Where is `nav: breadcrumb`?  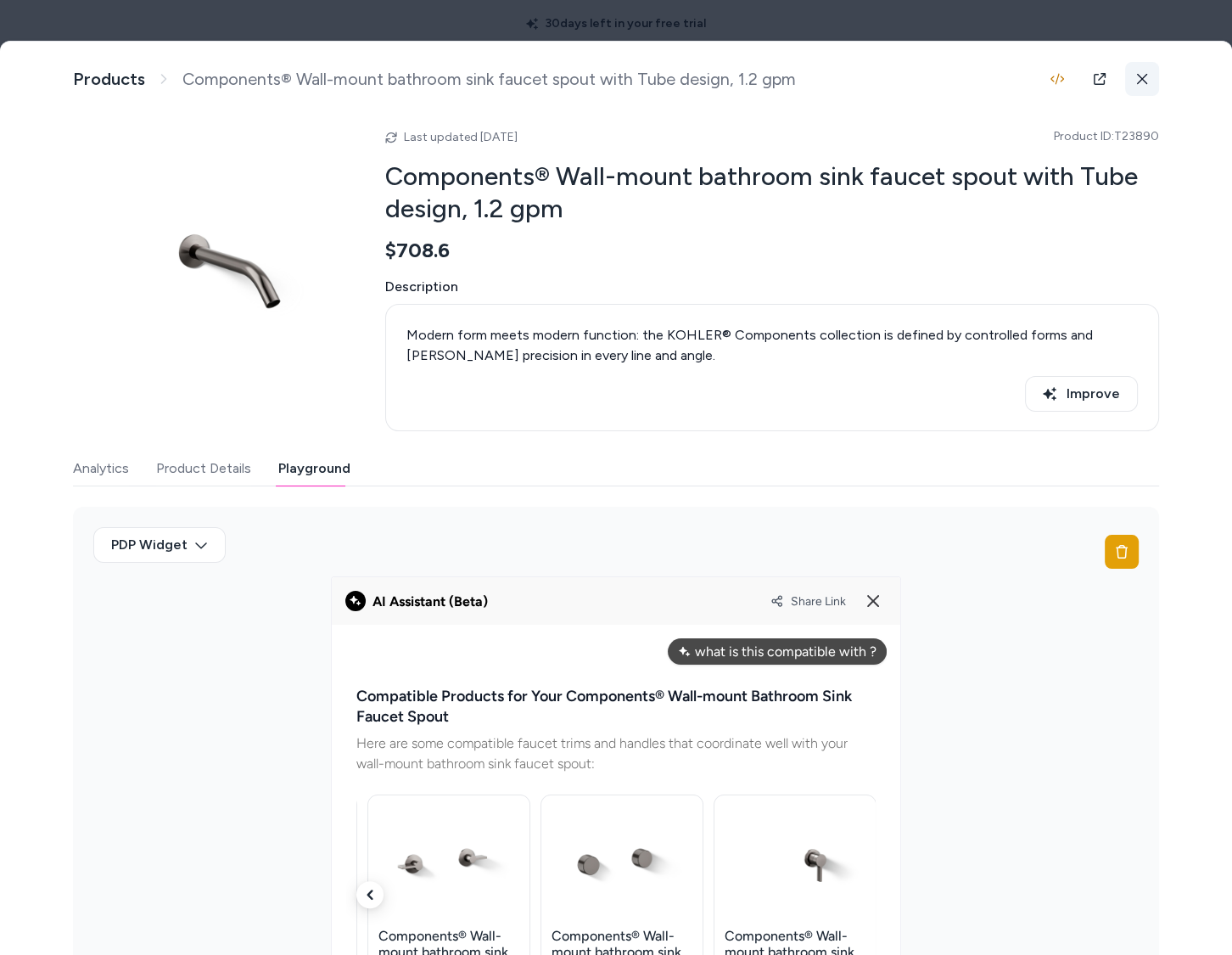 nav: breadcrumb is located at coordinates (435, 79).